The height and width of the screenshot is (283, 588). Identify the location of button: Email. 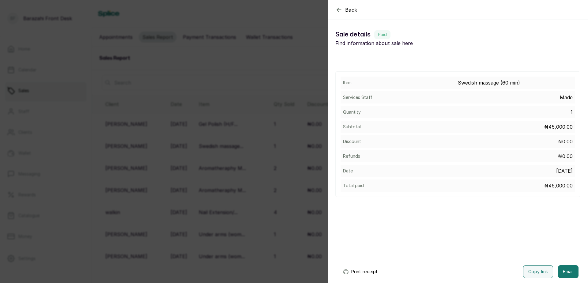
(569, 272).